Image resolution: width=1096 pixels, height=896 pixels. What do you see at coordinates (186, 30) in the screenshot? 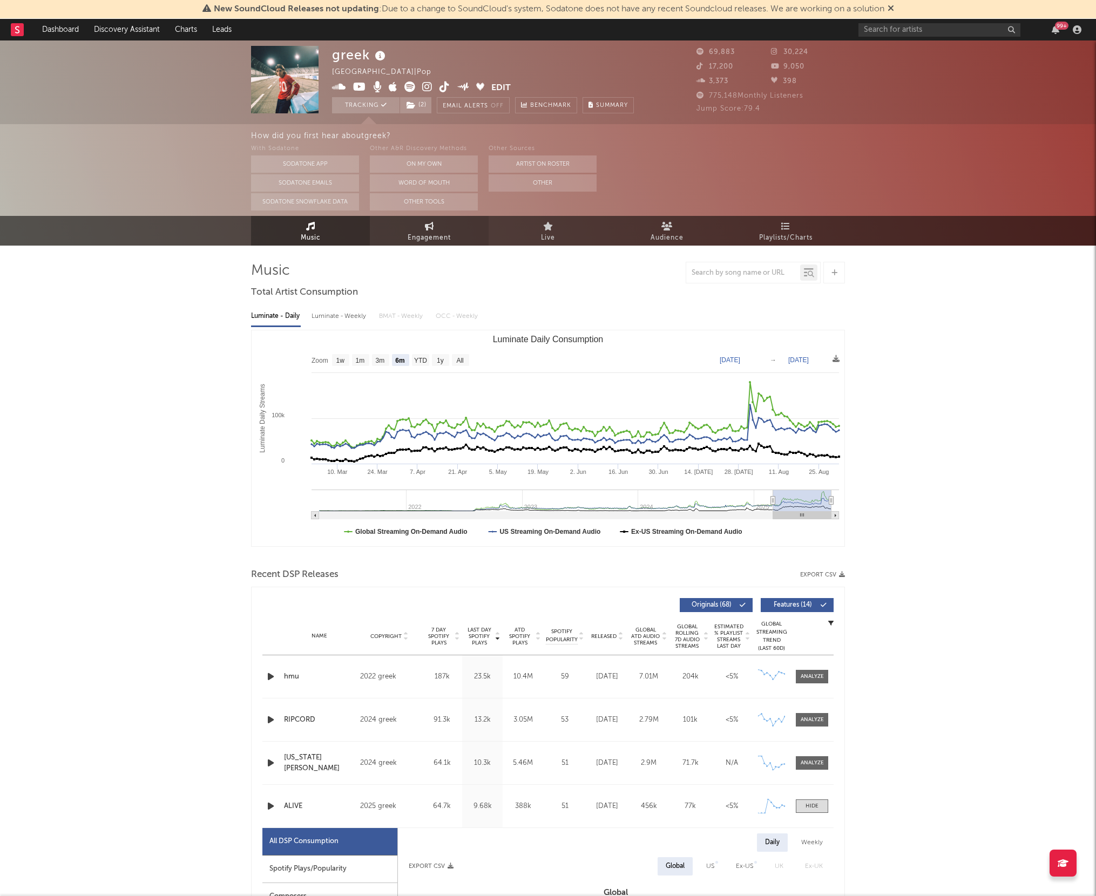
I see `a: Charts` at bounding box center [186, 30].